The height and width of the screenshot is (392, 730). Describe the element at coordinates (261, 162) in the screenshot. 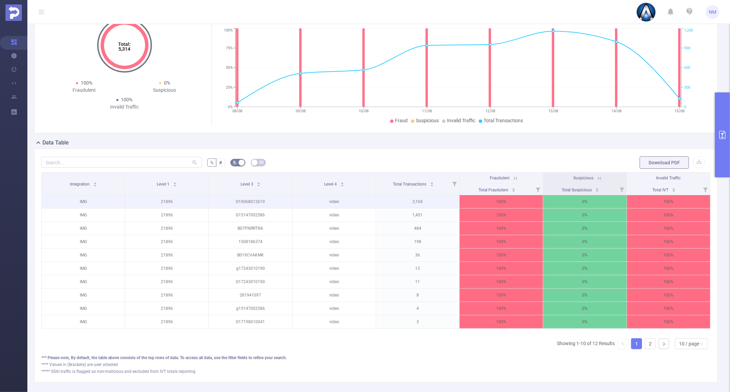

I see `i: icon: table` at that location.